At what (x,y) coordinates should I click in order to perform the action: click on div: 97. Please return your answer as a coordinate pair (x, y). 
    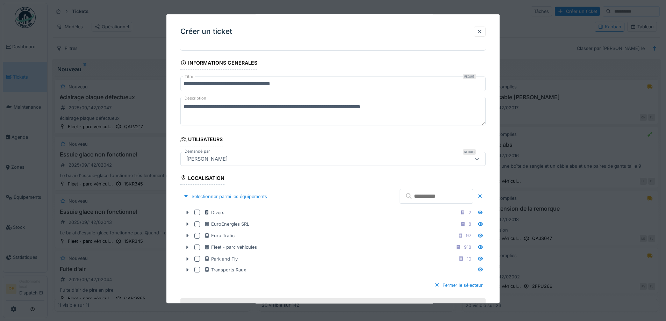
    Looking at the image, I should click on (469, 236).